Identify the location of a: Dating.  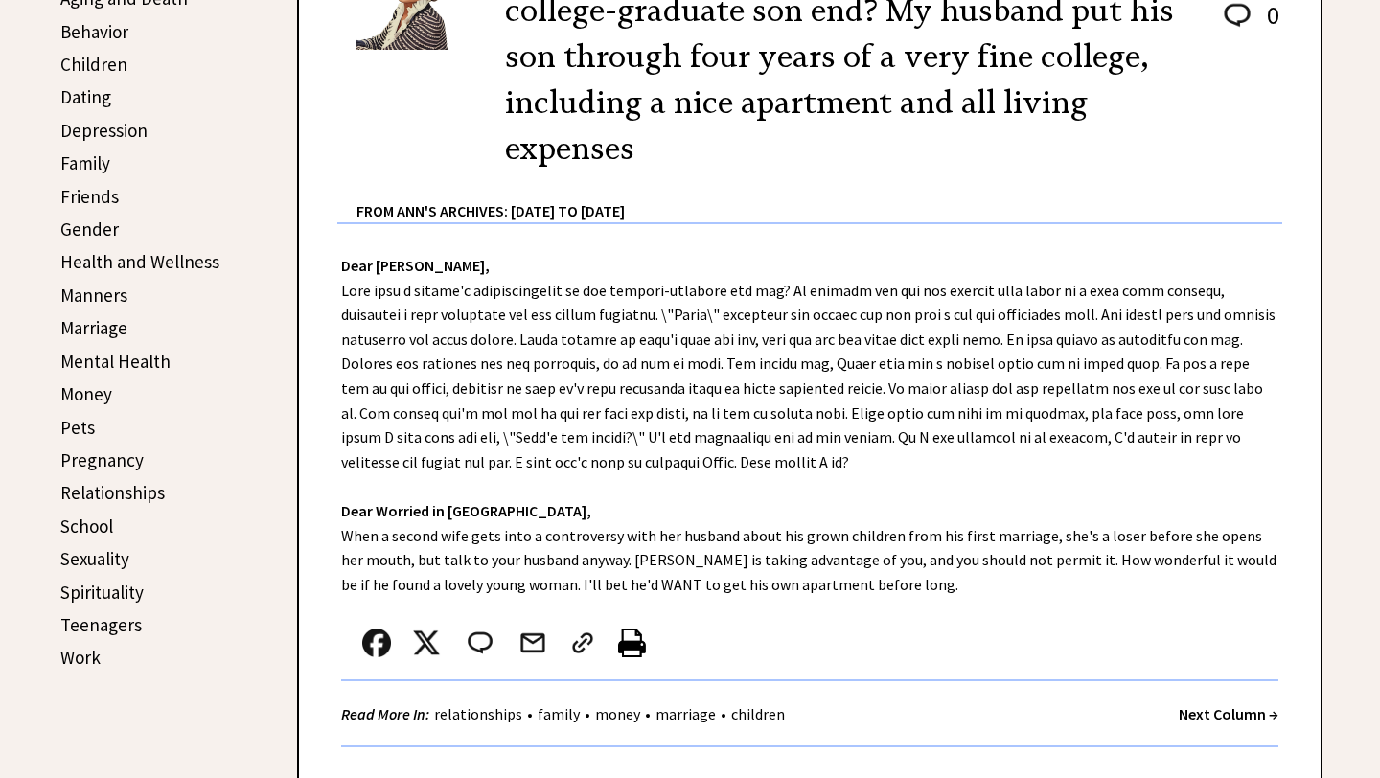
(85, 97).